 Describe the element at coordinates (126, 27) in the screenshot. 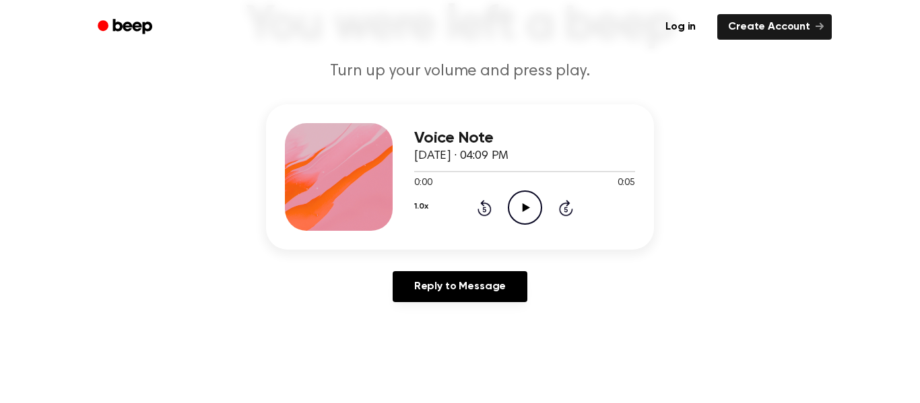

I see `a: Beep` at that location.